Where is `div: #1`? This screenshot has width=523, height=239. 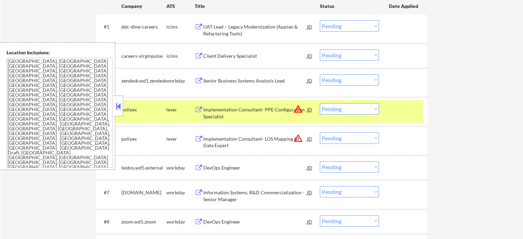 div: #1 is located at coordinates (110, 27).